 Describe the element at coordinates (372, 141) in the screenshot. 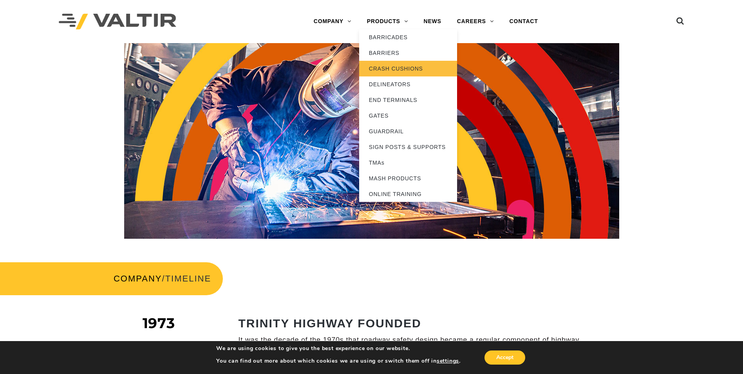

I see `img: Header_Timeline` at that location.